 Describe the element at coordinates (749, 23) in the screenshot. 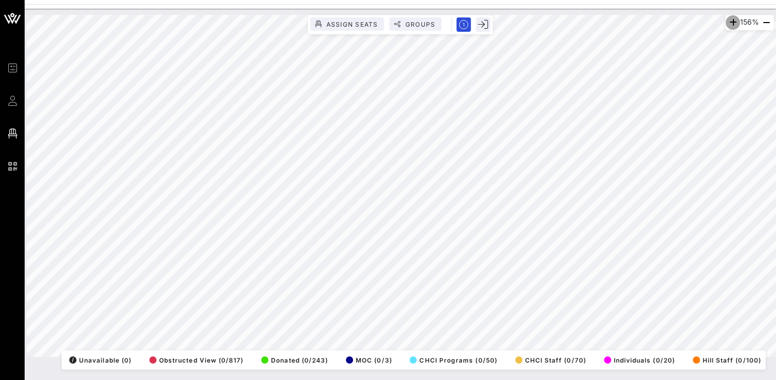

I see `div: 156%` at that location.